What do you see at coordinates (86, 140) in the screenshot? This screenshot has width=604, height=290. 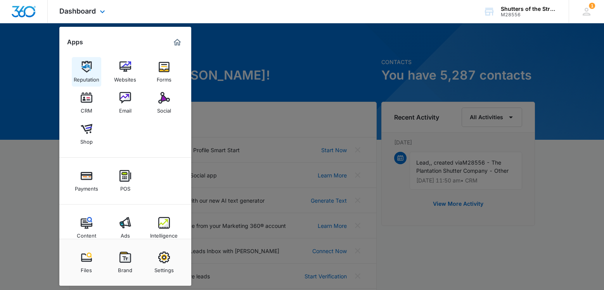 I see `div: Shop` at bounding box center [86, 140].